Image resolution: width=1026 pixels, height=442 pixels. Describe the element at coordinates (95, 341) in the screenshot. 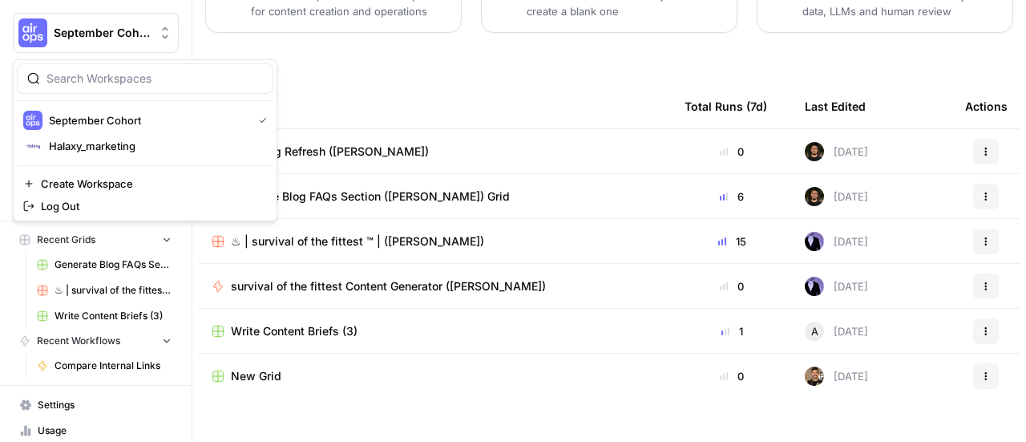

I see `button: Recent Workflows` at that location.